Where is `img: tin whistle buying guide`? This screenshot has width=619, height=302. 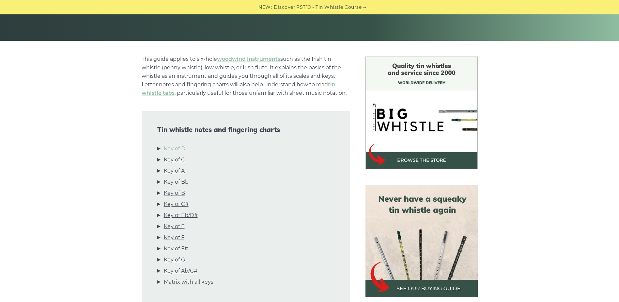 img: tin whistle buying guide is located at coordinates (422, 241).